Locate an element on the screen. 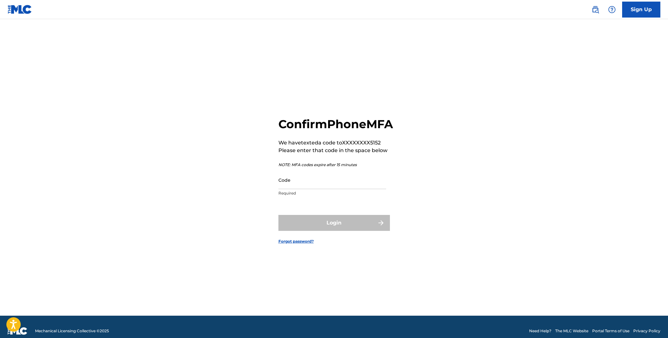  p: NOTE: MFA codes expire after 15 minutes is located at coordinates (336, 165).